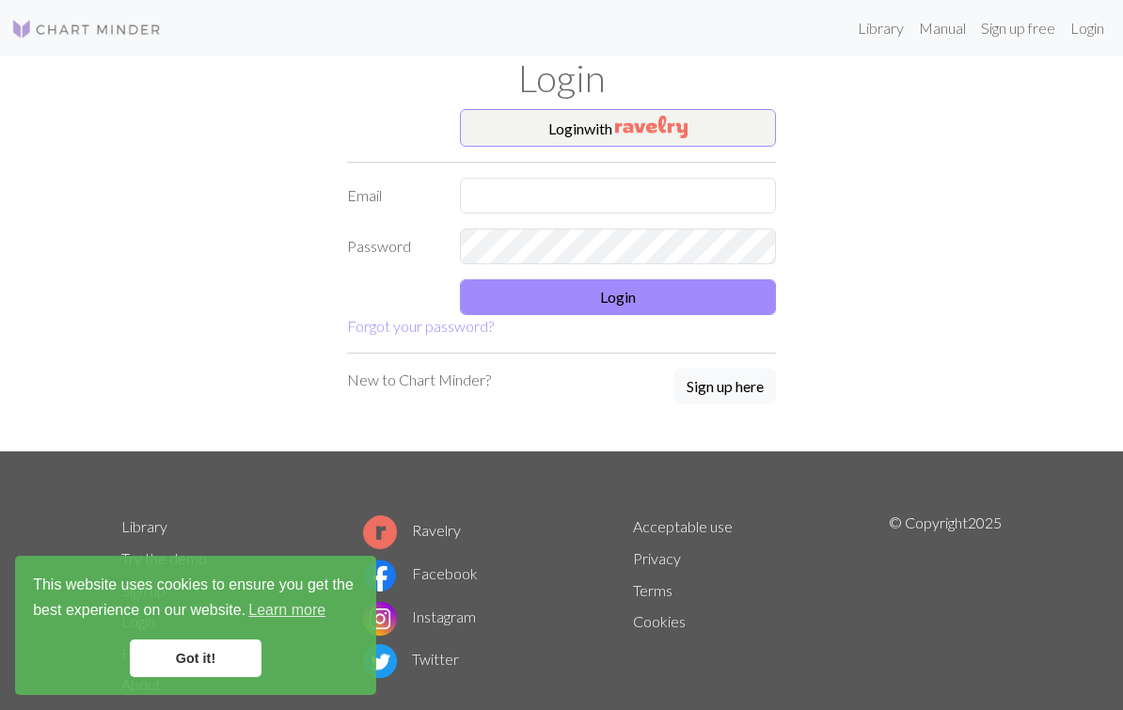 The width and height of the screenshot is (1123, 710). What do you see at coordinates (164, 558) in the screenshot?
I see `a: Try the demo` at bounding box center [164, 558].